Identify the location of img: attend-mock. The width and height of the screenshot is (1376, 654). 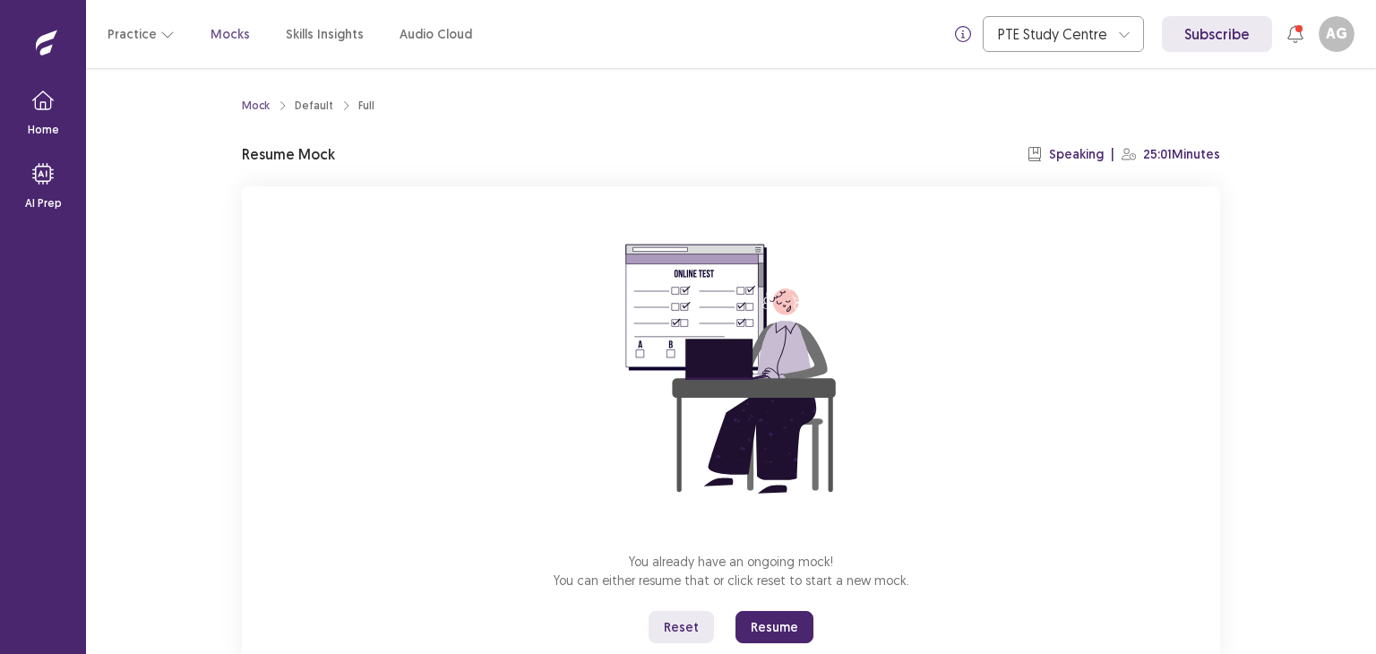
(731, 369).